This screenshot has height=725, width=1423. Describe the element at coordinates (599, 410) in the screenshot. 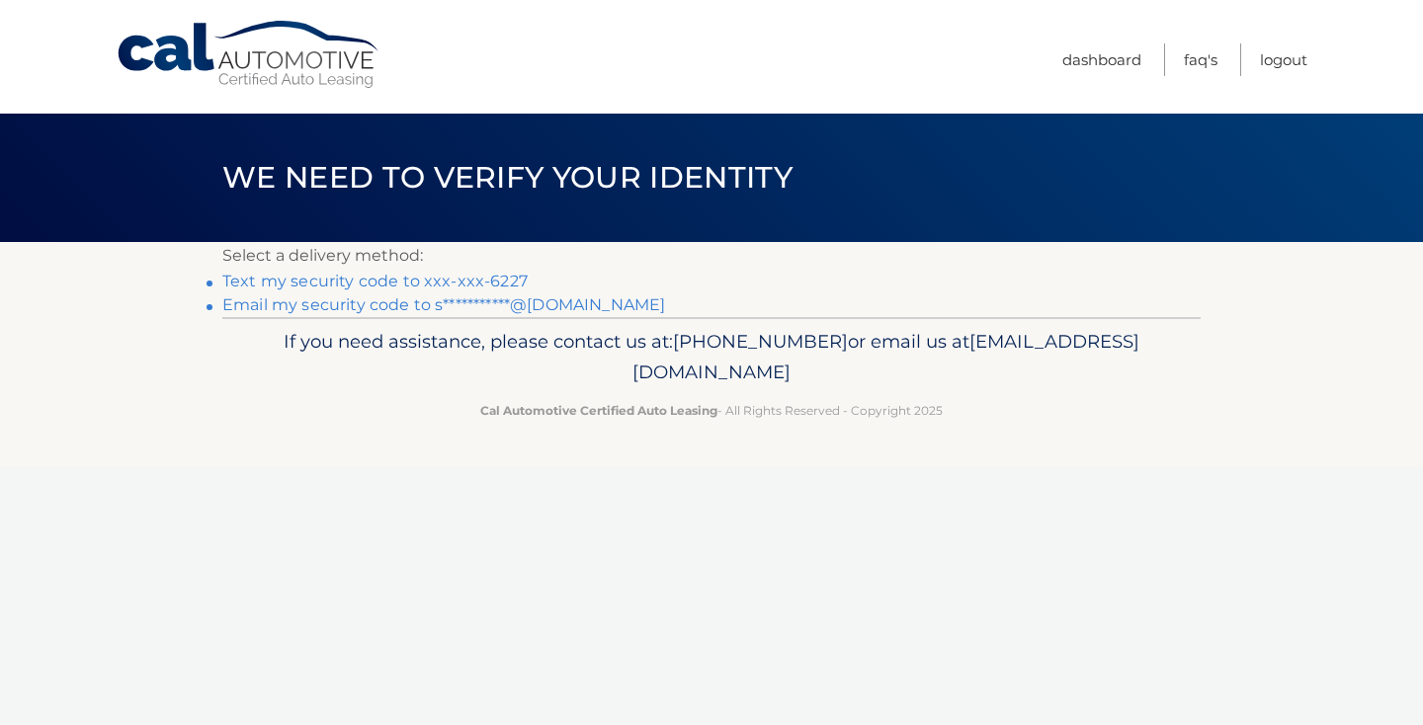

I see `strong: Cal Automotive Certified Auto Leasing` at that location.